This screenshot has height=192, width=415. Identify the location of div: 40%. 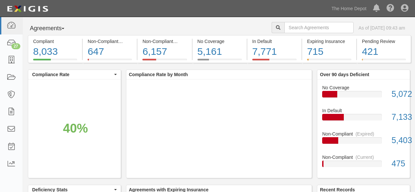
(75, 128).